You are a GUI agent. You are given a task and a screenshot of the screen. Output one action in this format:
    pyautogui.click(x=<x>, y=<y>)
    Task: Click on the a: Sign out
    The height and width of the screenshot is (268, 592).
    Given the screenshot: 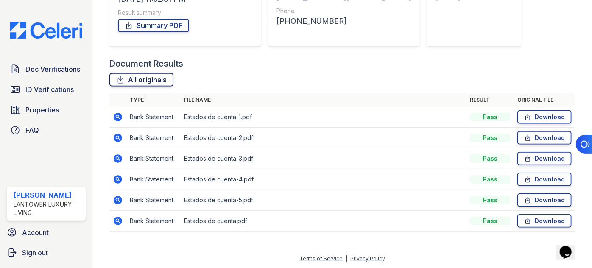 What is the action you would take?
    pyautogui.click(x=46, y=253)
    